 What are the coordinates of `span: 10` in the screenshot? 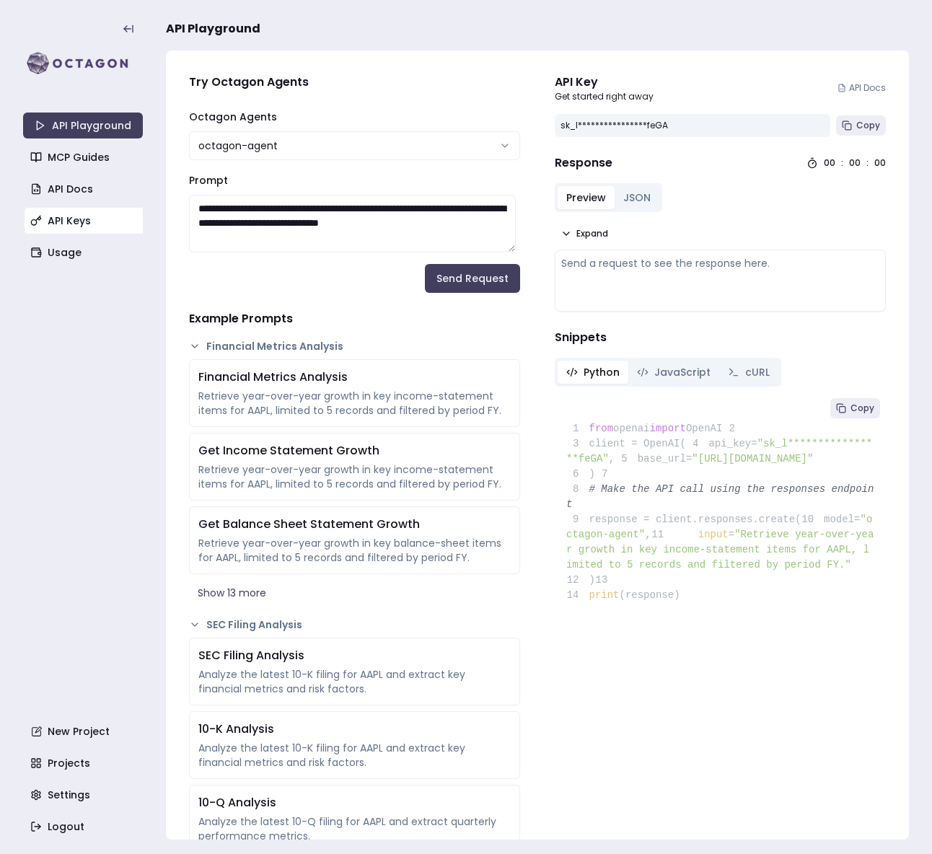 It's located at (813, 519).